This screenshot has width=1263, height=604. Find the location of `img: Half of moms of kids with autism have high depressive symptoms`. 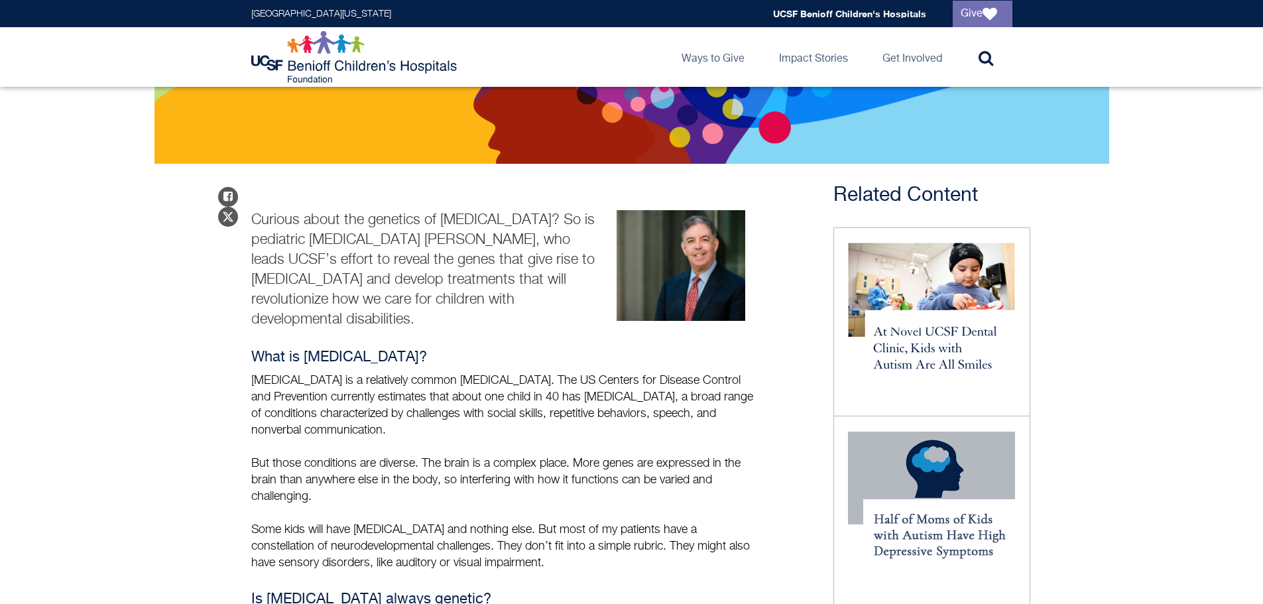

img: Half of moms of kids with autism have high depressive symptoms is located at coordinates (932, 507).